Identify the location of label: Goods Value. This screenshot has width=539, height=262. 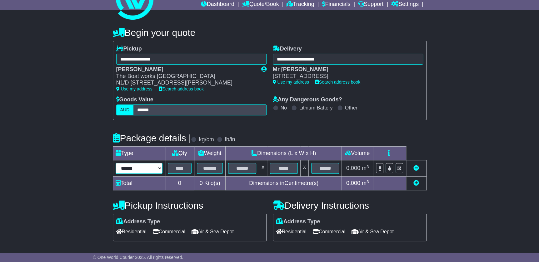
(135, 100).